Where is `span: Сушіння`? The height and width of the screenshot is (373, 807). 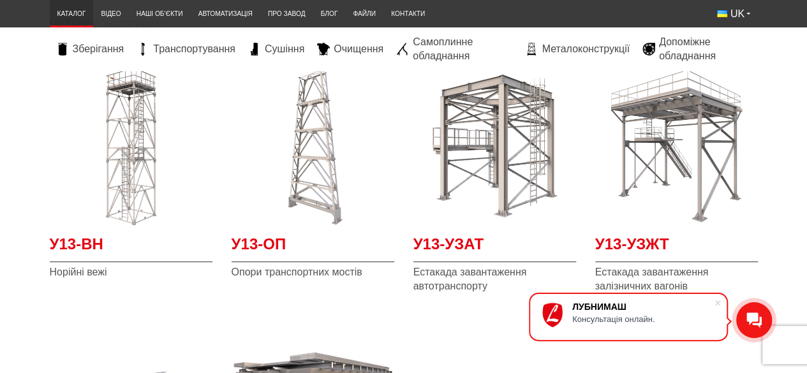
span: Сушіння is located at coordinates (284, 49).